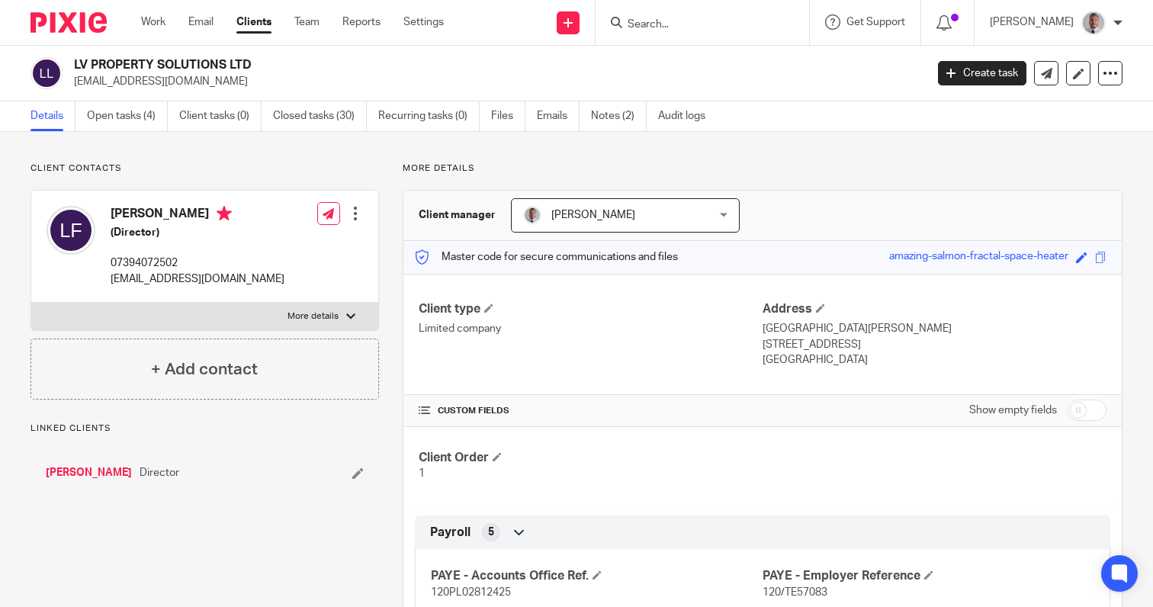  I want to click on a: Open tasks (4), so click(127, 116).